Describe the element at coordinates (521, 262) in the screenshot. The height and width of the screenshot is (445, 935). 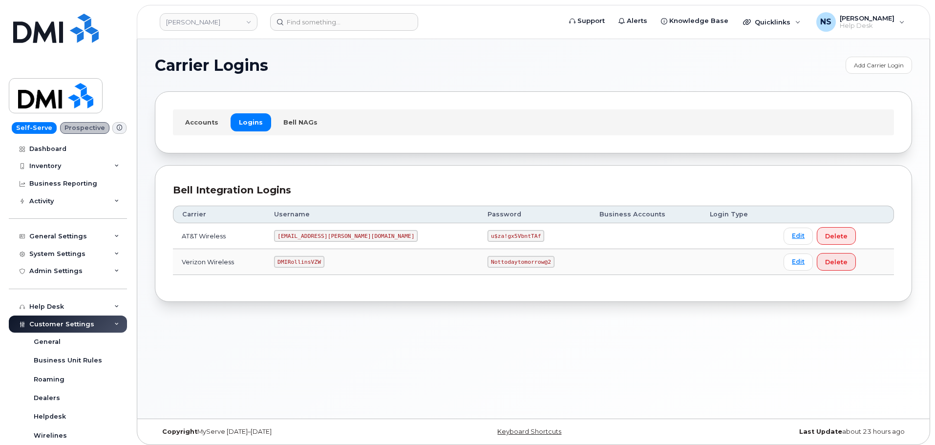
I see `code: Nottodaytomorrow@2` at that location.